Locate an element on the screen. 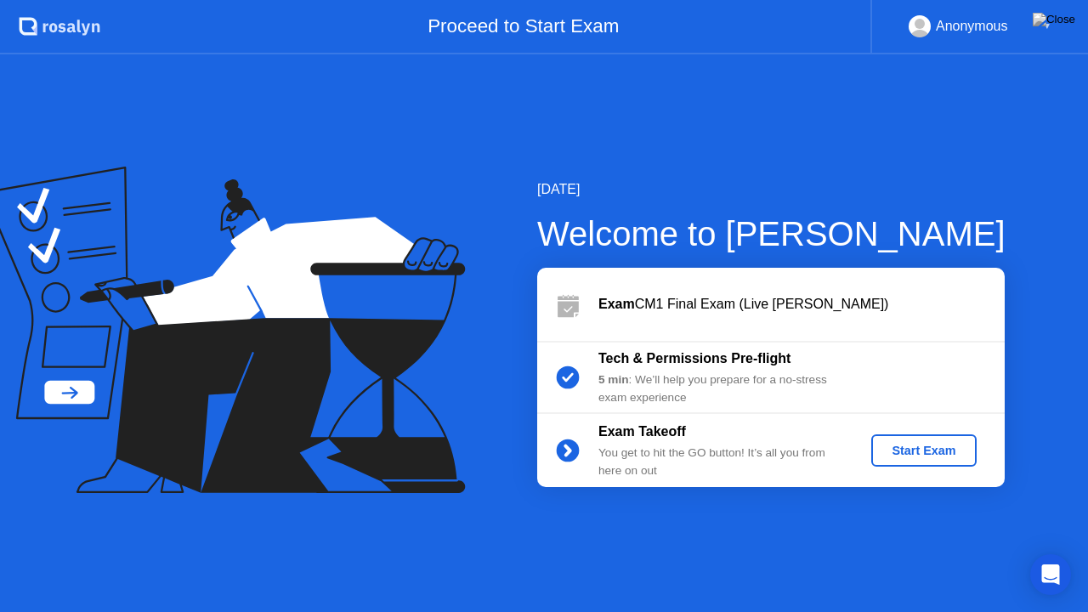  div: : We’ll help you prepare for a no-stress exam experience is located at coordinates (721, 388).